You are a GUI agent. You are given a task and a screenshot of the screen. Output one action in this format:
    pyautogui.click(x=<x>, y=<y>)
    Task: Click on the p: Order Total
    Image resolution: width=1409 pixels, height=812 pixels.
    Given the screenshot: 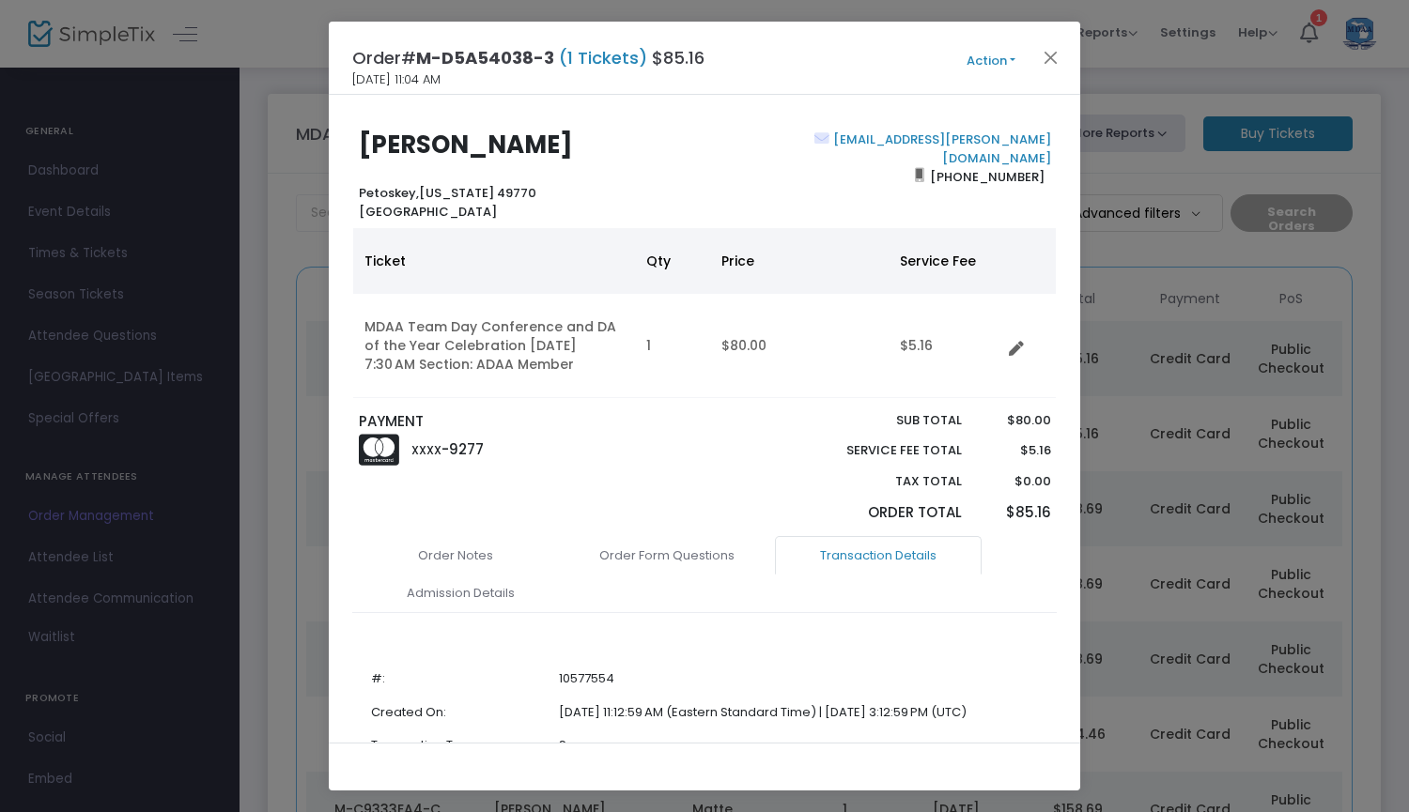 What is the action you would take?
    pyautogui.click(x=882, y=513)
    